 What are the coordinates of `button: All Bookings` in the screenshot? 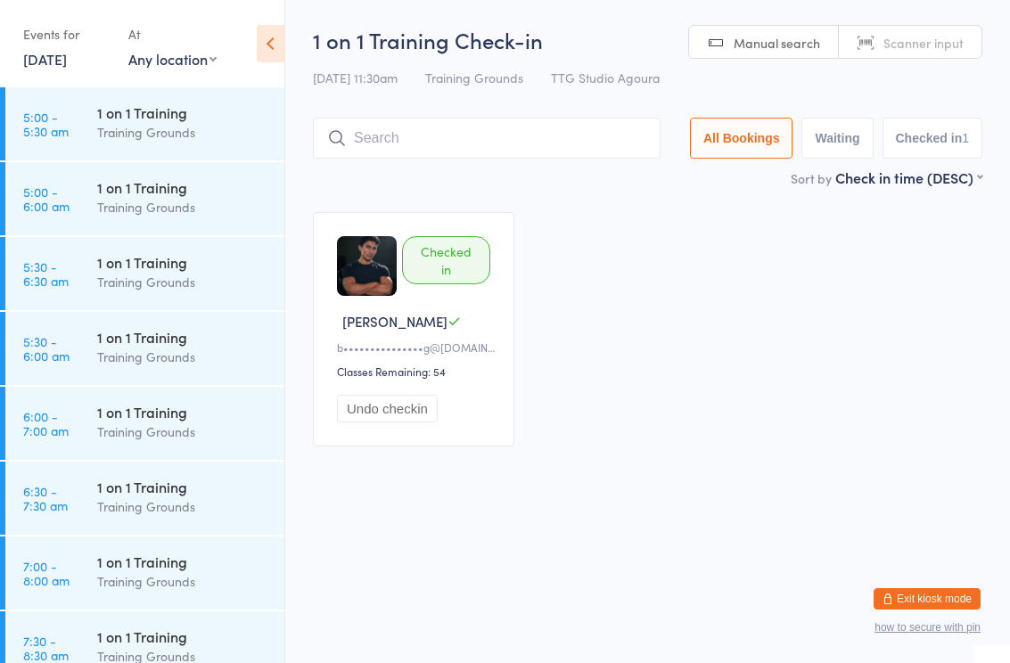 It's located at (741, 138).